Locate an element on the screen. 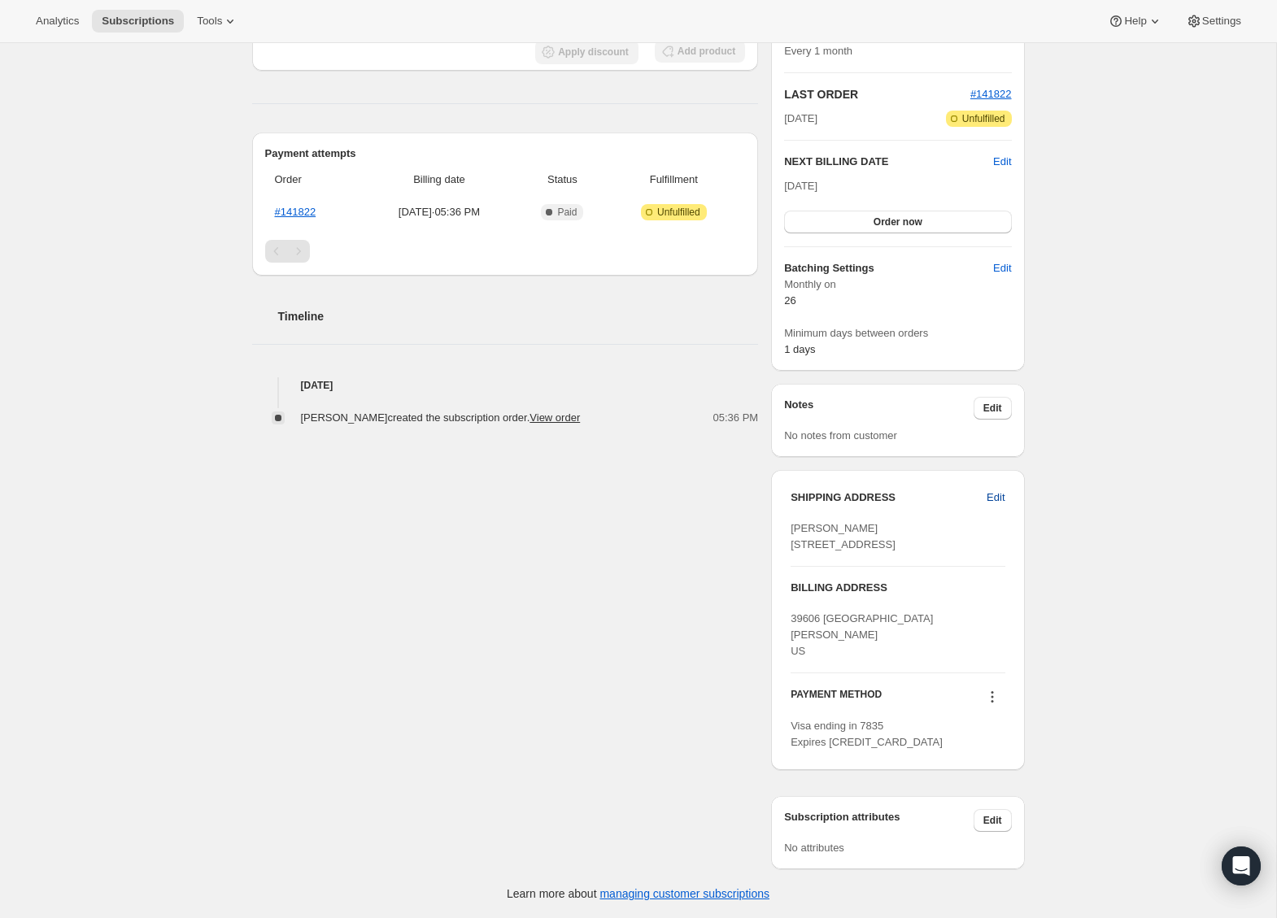  span: Tools is located at coordinates (209, 21).